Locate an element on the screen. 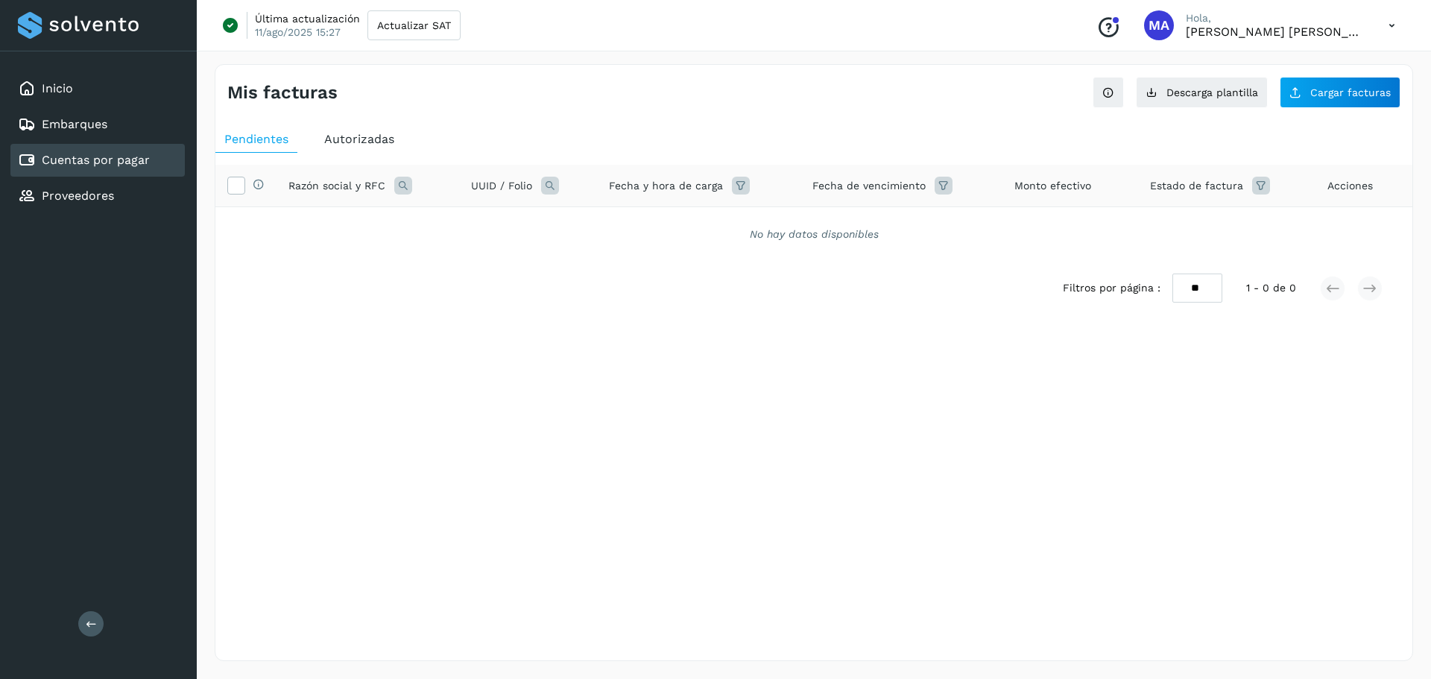 The image size is (1431, 679). a: Proveedores is located at coordinates (78, 195).